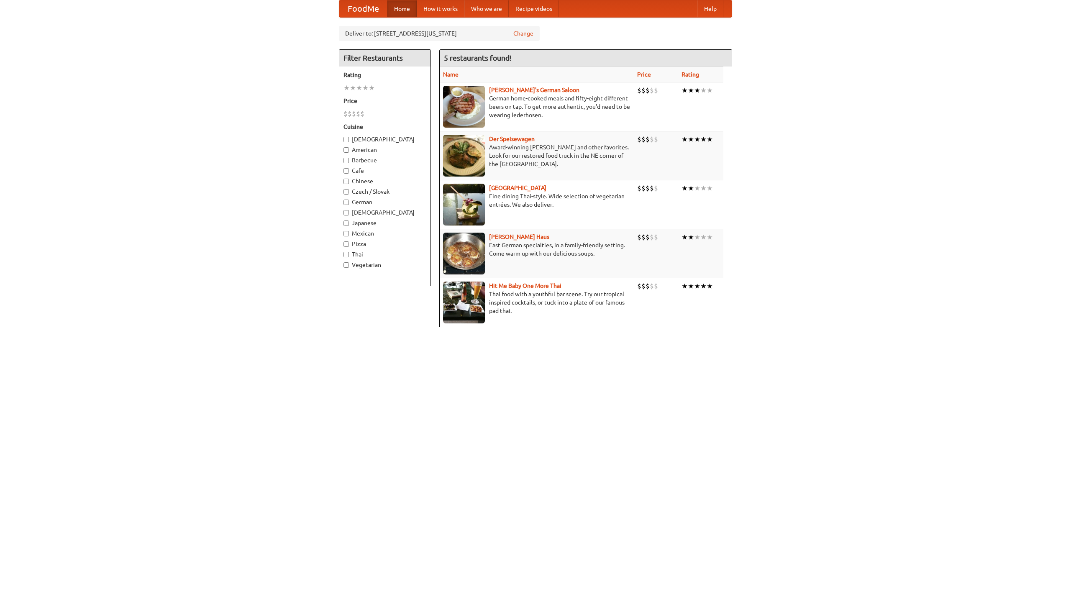 This screenshot has width=1071, height=592. What do you see at coordinates (346, 181) in the screenshot?
I see `input: Chinese` at bounding box center [346, 181].